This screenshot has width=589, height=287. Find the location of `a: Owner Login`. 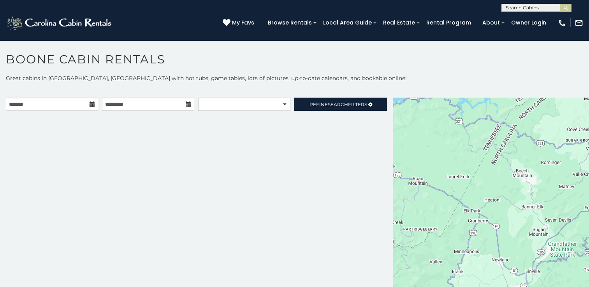

a: Owner Login is located at coordinates (529, 23).